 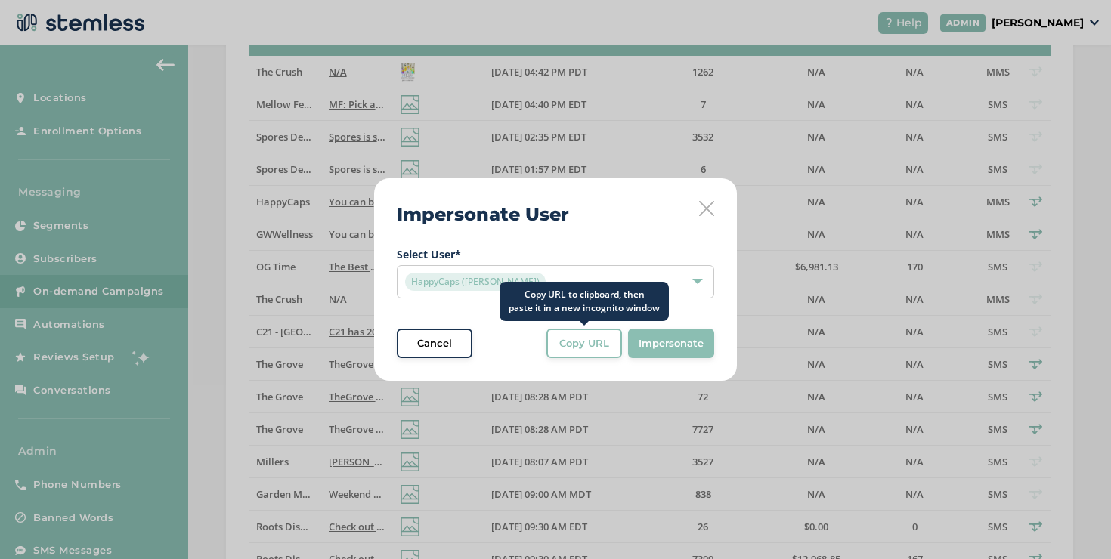 What do you see at coordinates (556, 254) in the screenshot?
I see `label: Select User` at bounding box center [556, 254].